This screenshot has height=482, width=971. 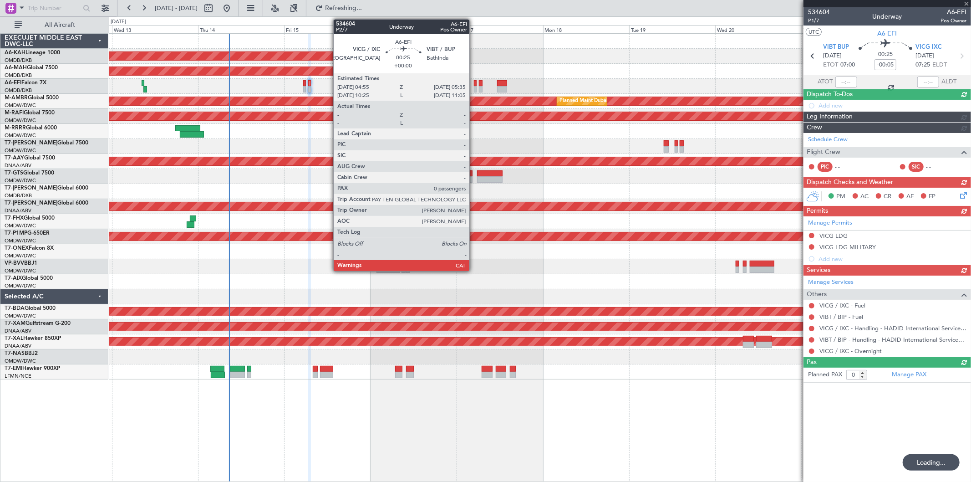 What do you see at coordinates (14, 158) in the screenshot?
I see `span: T7-AAY` at bounding box center [14, 158].